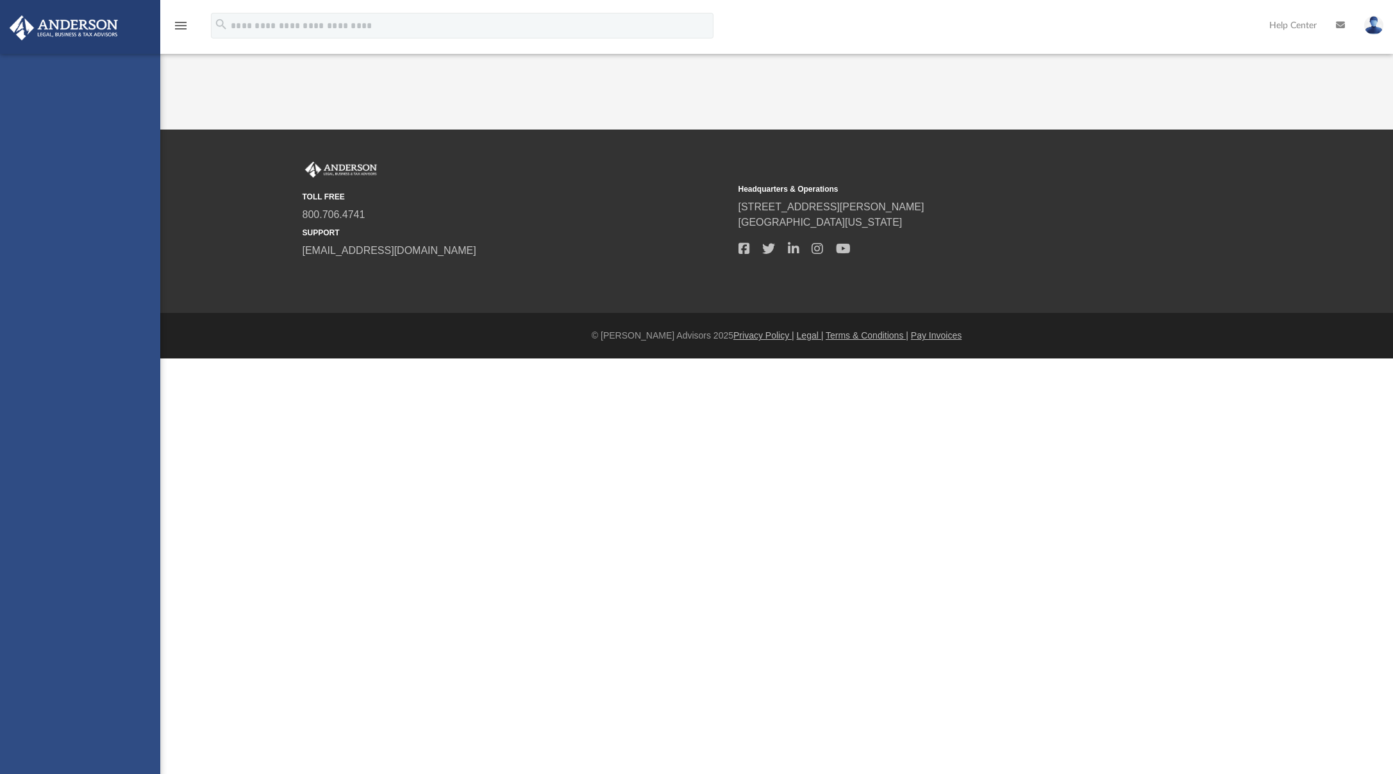 This screenshot has height=774, width=1393. Describe the element at coordinates (952, 189) in the screenshot. I see `small: Headquarters & Operations` at that location.